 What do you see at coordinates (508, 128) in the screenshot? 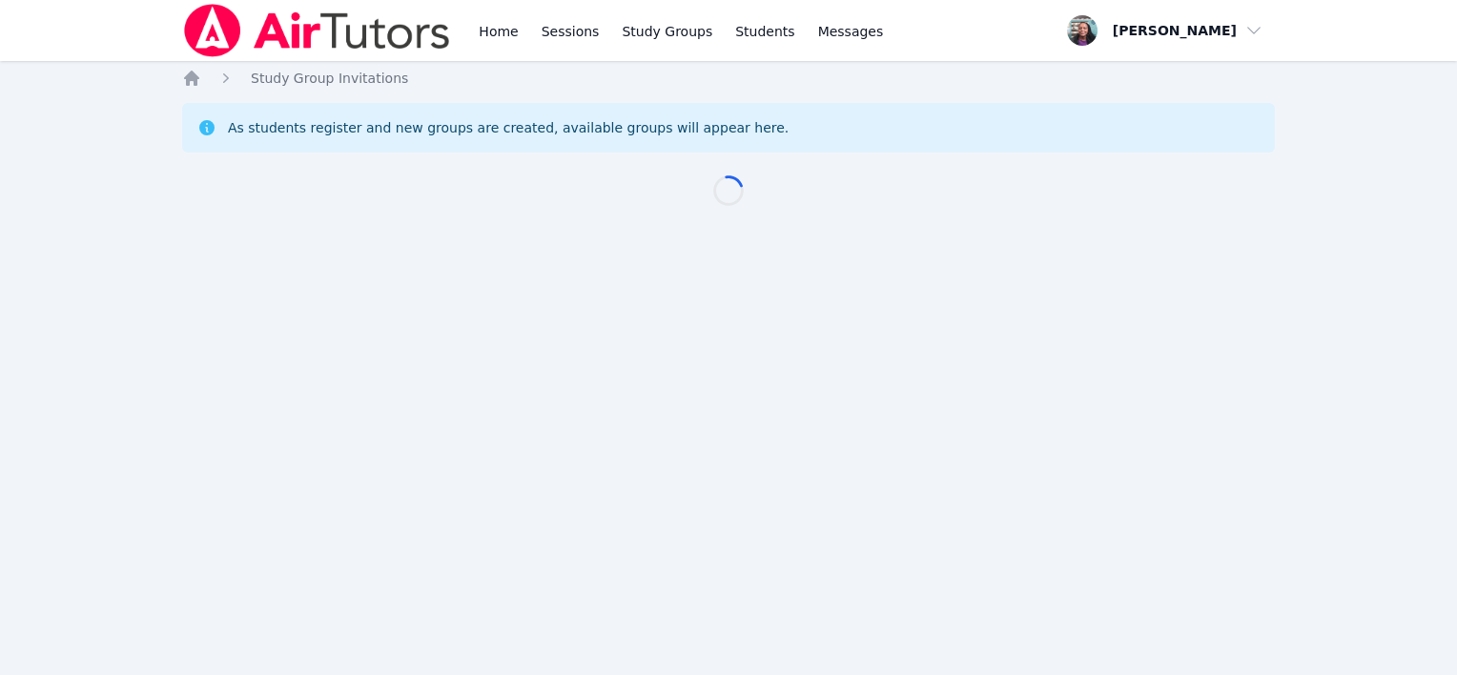
I see `div: As students register and new groups are created, available groups will appear here.` at bounding box center [508, 128].